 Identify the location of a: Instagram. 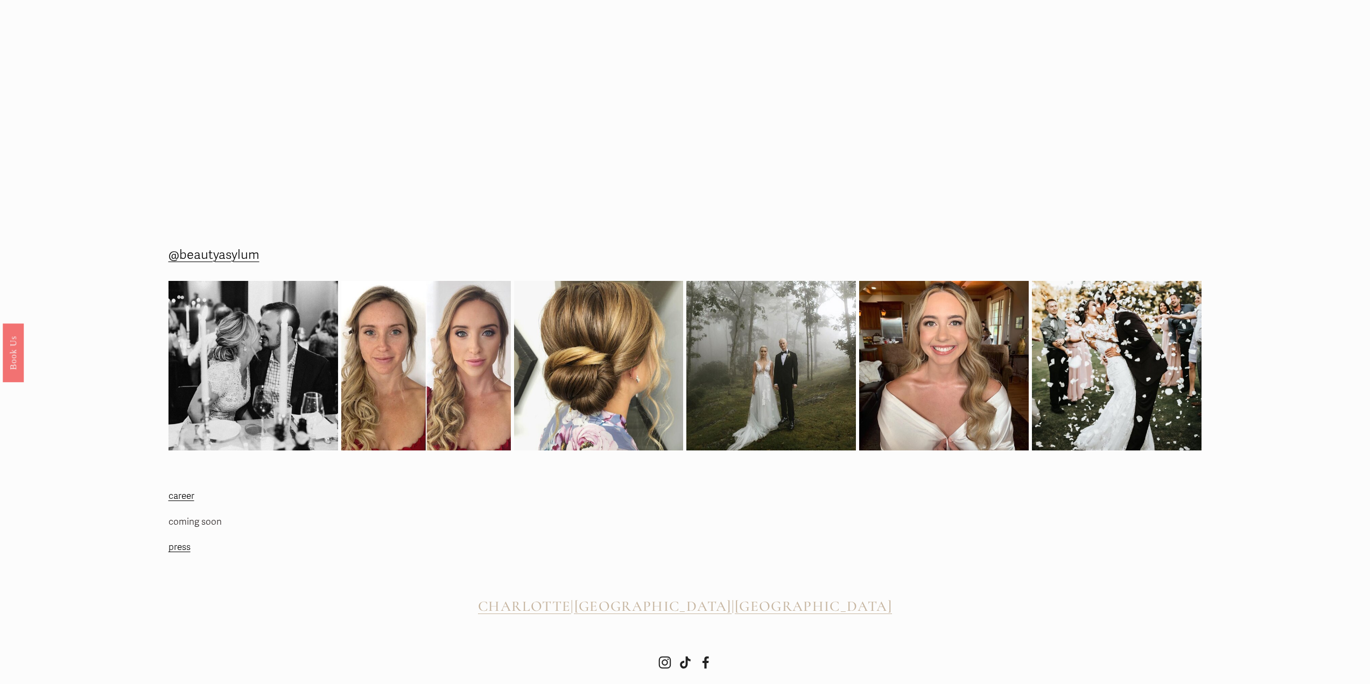
(665, 663).